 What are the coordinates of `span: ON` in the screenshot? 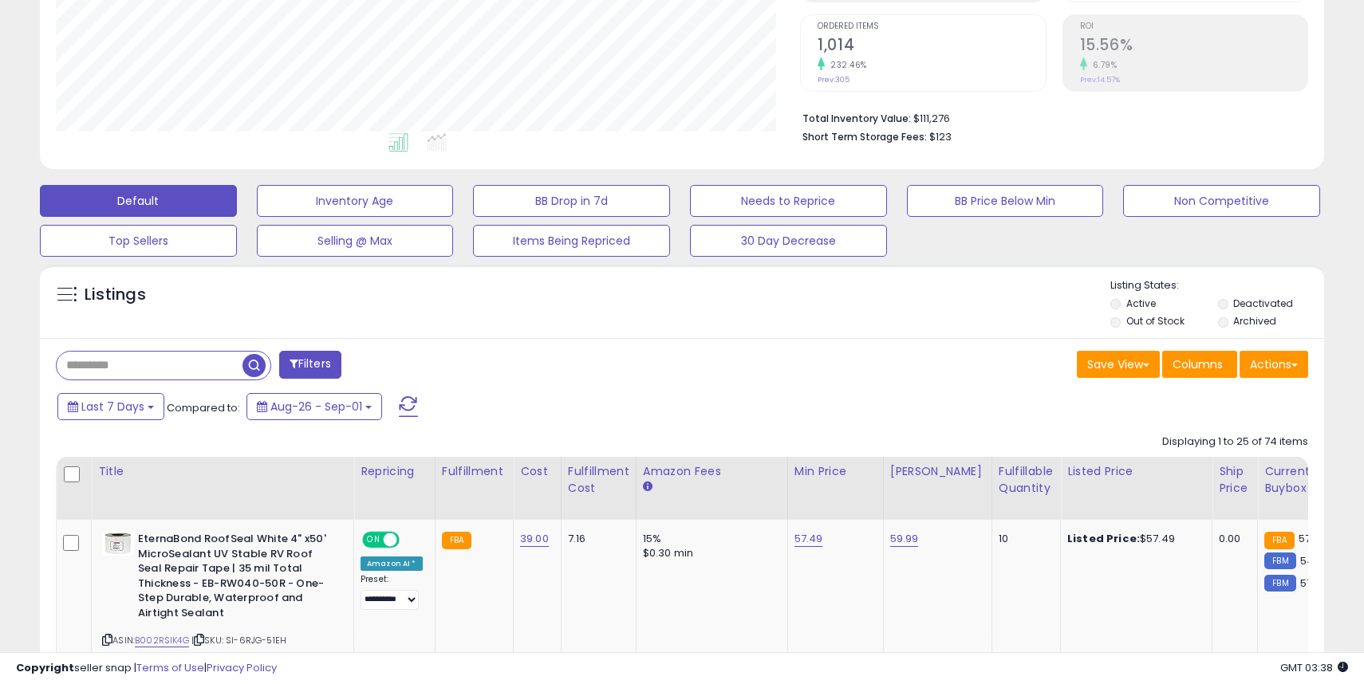 It's located at (373, 540).